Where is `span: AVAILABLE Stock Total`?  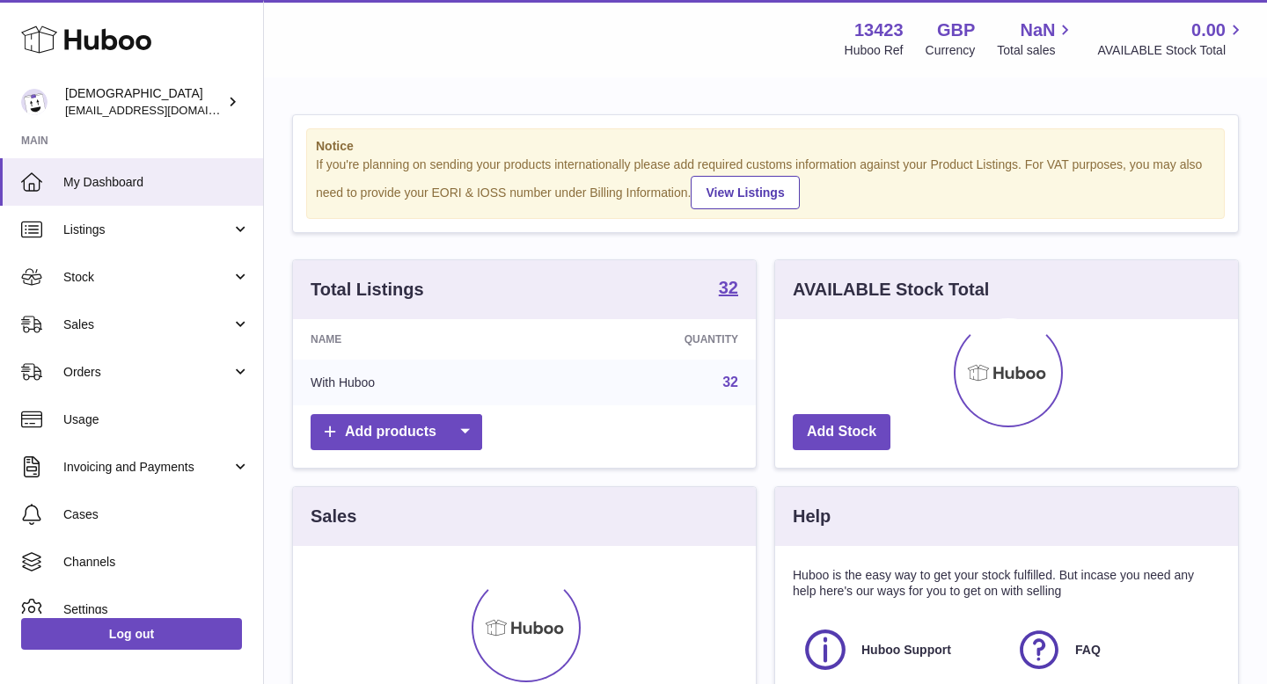 span: AVAILABLE Stock Total is located at coordinates (1171, 50).